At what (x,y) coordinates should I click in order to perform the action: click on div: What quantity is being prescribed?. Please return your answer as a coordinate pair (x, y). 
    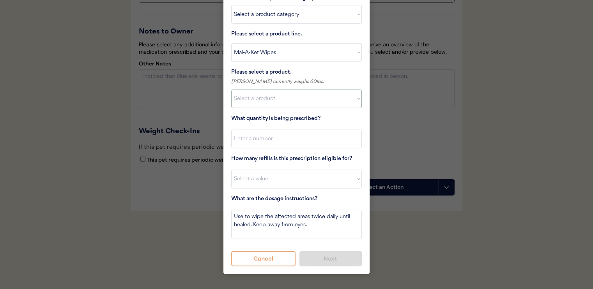
    Looking at the image, I should click on (297, 119).